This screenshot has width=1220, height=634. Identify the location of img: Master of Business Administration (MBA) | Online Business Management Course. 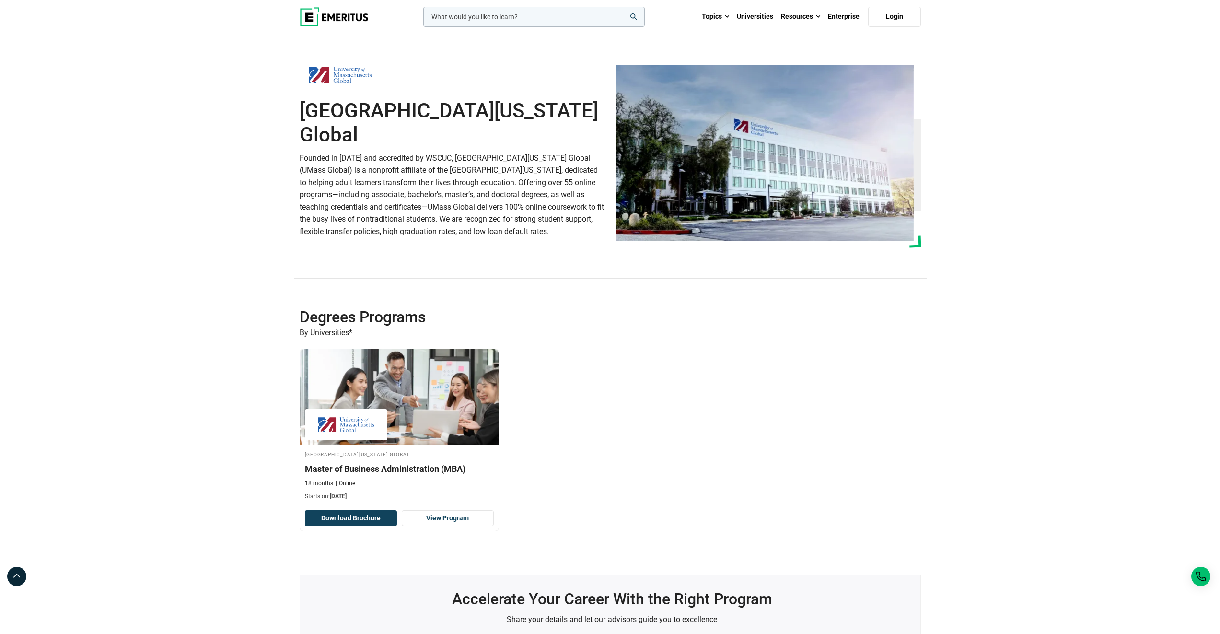
(399, 397).